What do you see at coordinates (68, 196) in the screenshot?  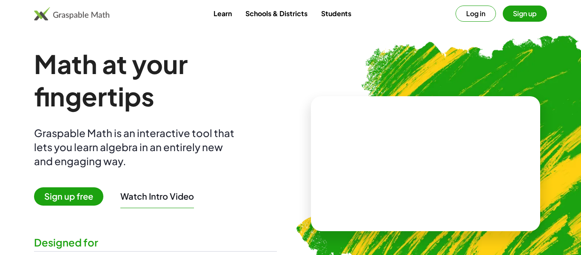 I see `span: Sign up free` at bounding box center [68, 196].